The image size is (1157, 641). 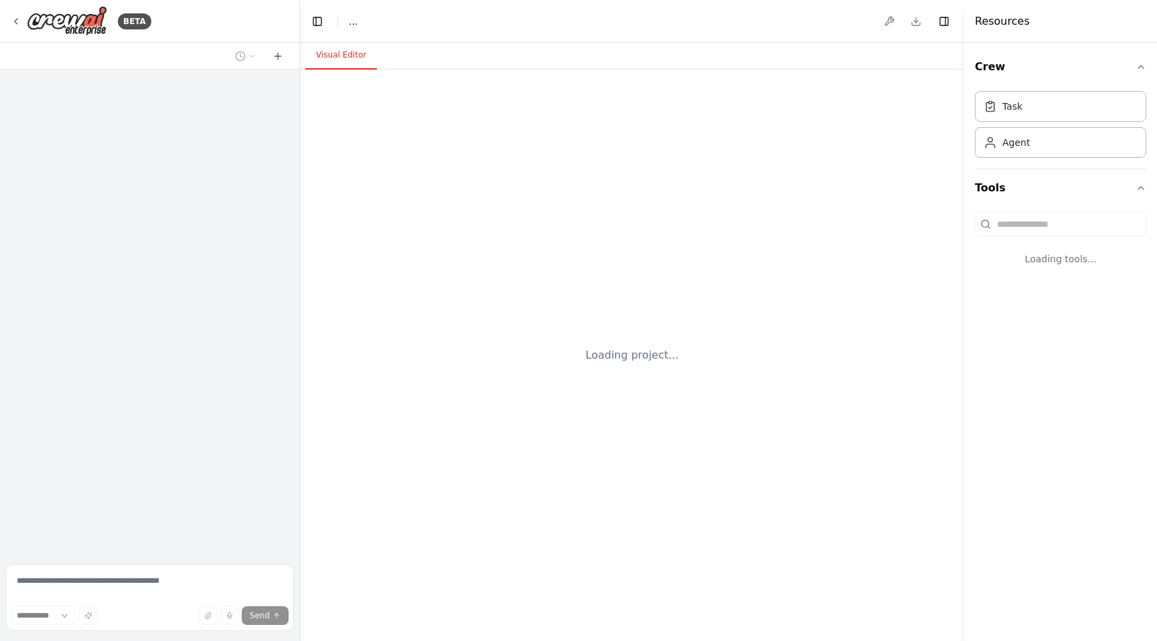 I want to click on h4: Resources, so click(x=1002, y=21).